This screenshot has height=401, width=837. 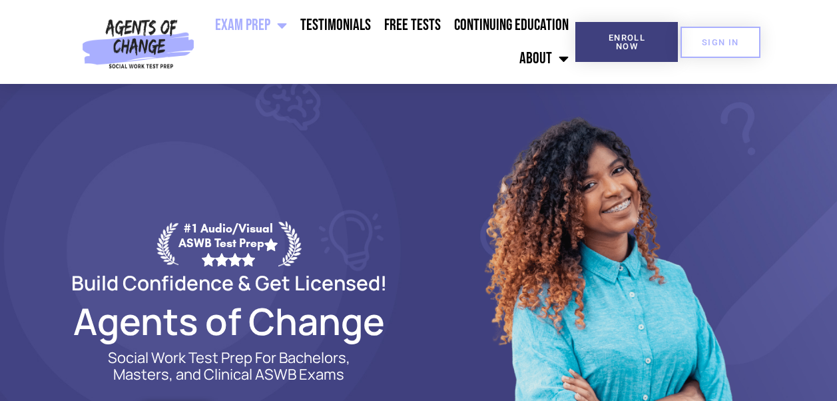 I want to click on nav: Menu, so click(x=388, y=42).